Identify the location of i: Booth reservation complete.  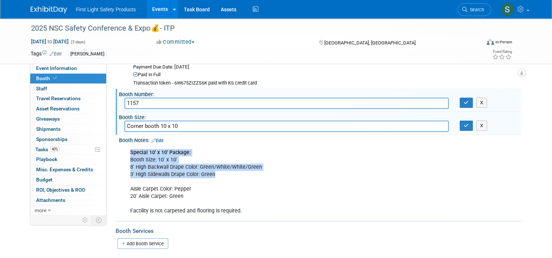
(55, 78).